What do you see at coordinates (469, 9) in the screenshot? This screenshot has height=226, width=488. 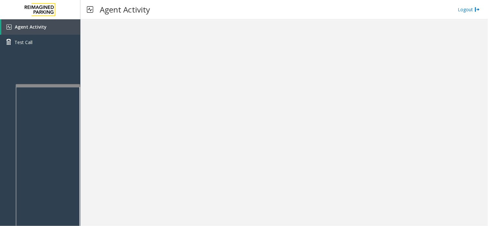 I see `a: Logout` at bounding box center [469, 9].